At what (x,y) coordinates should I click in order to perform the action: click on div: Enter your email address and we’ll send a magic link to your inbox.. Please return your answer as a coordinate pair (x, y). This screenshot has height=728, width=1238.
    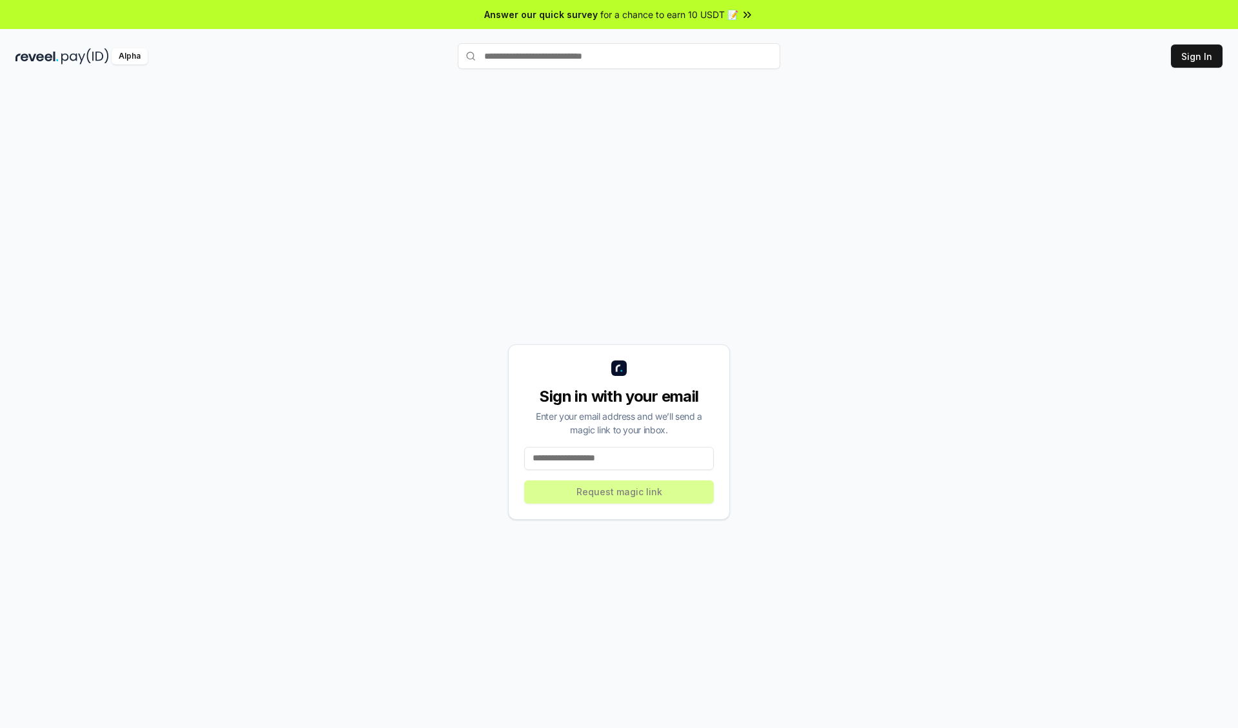
    Looking at the image, I should click on (619, 423).